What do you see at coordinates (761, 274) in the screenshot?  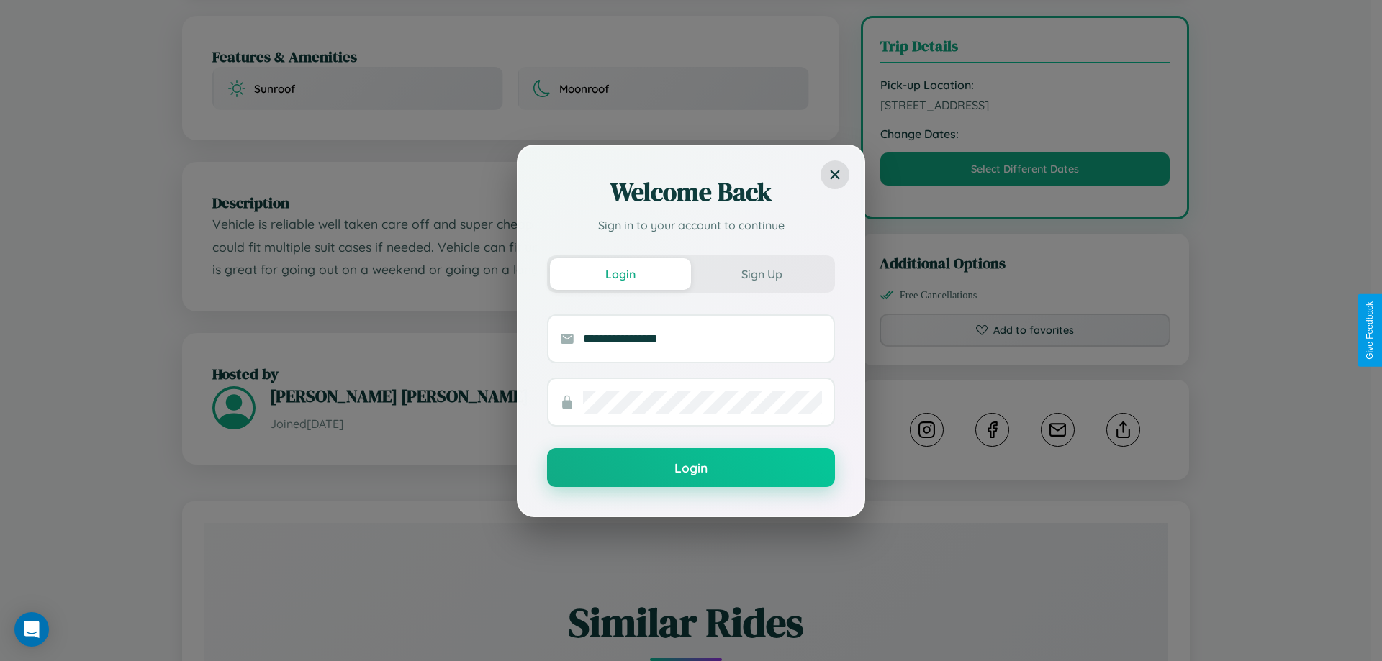 I see `button: Sign Up` at bounding box center [761, 274].